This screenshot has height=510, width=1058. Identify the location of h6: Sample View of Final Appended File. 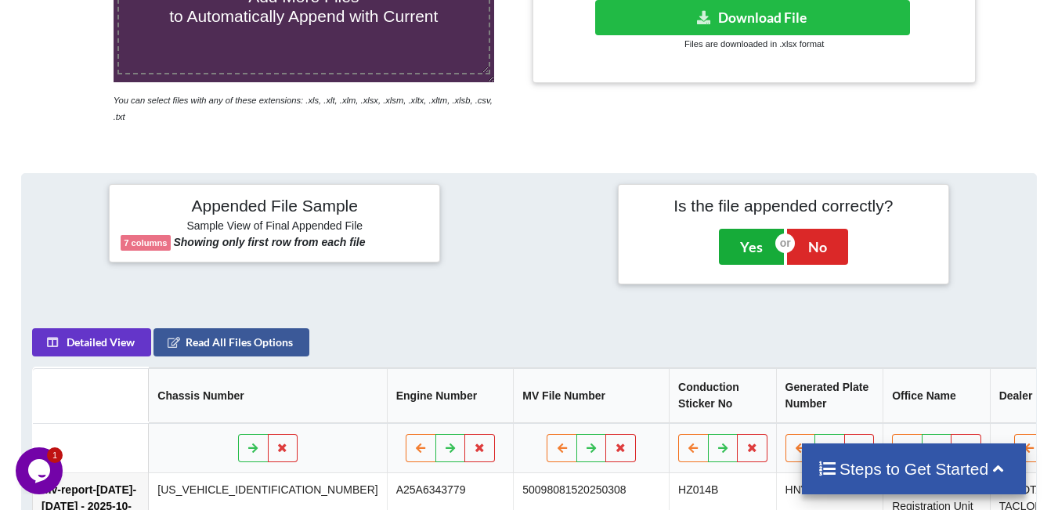
(274, 227).